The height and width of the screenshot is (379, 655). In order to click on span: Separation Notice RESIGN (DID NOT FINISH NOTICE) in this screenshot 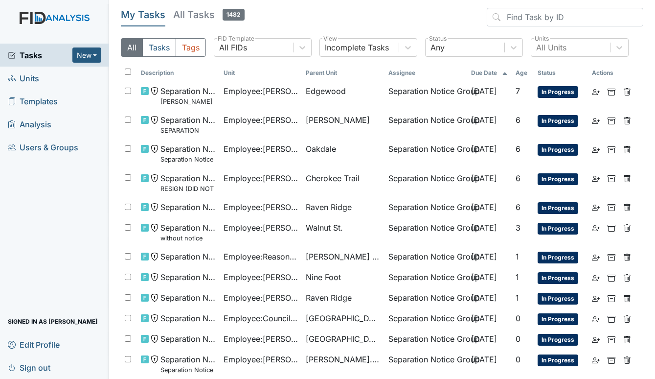, I will do `click(188, 183)`.